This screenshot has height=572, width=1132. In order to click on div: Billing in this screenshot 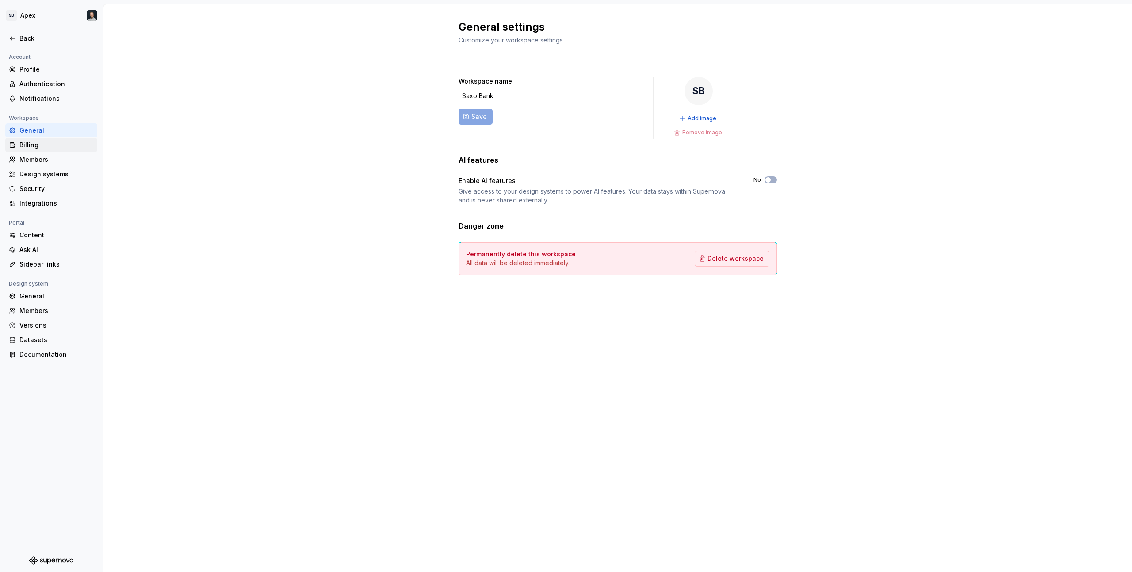, I will do `click(57, 145)`.